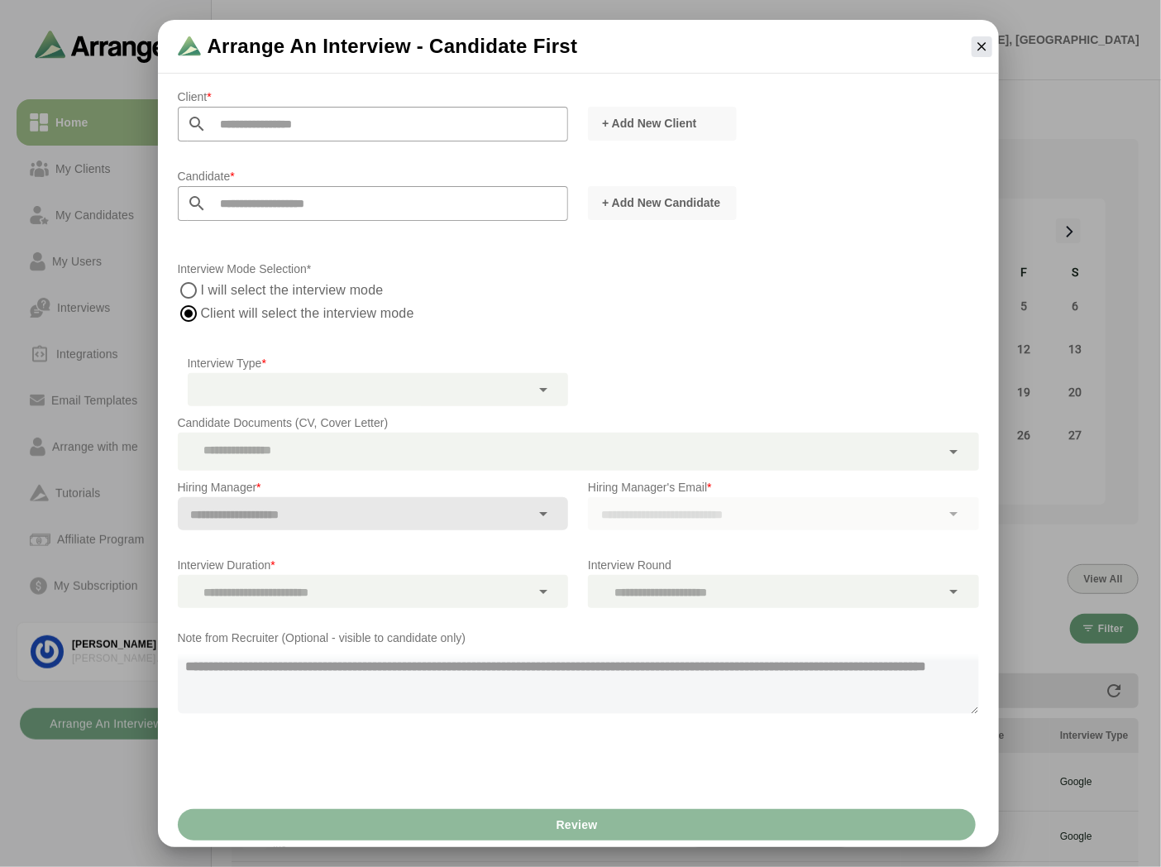  I want to click on span: + Add New Client, so click(648, 123).